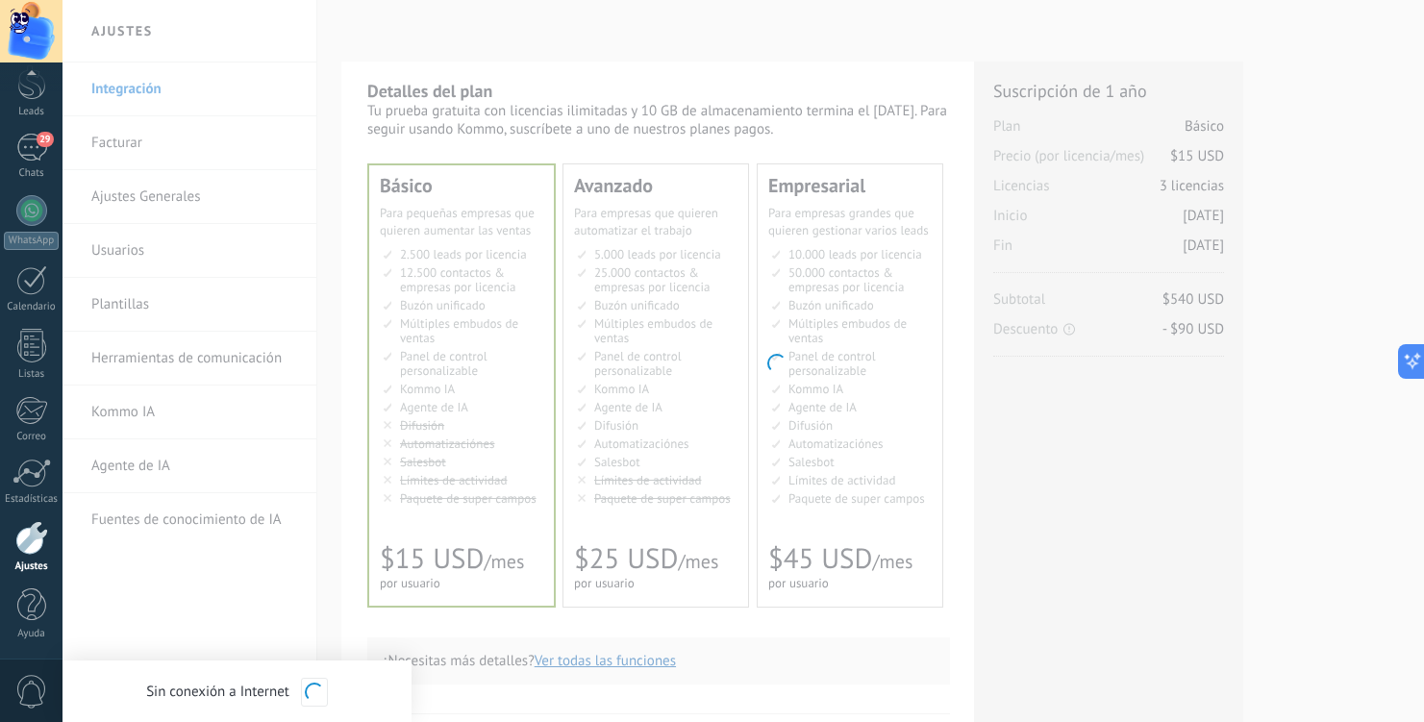  Describe the element at coordinates (32, 374) in the screenshot. I see `div: Listas` at that location.